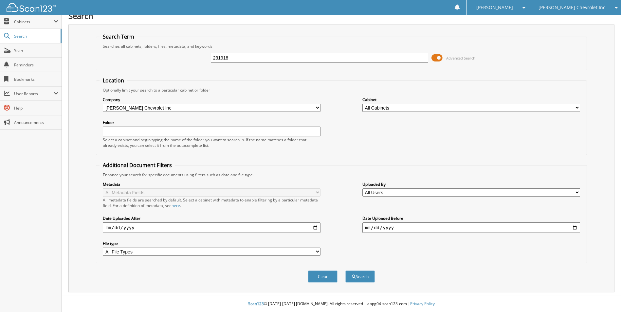 This screenshot has height=312, width=621. Describe the element at coordinates (36, 79) in the screenshot. I see `span: Bookmarks` at that location.